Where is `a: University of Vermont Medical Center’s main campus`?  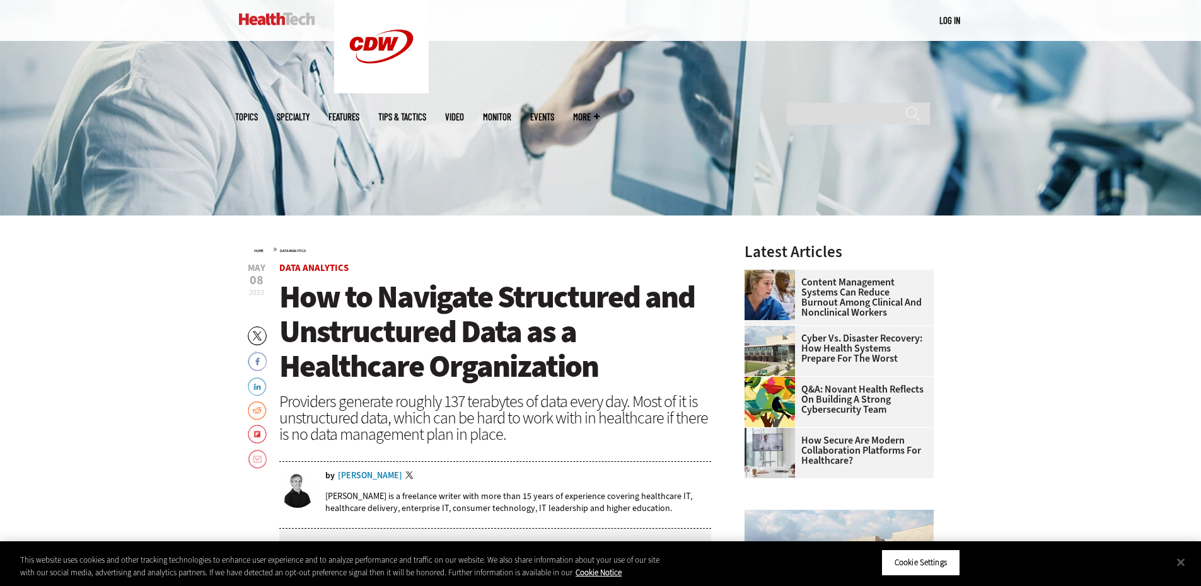 a: University of Vermont Medical Center’s main campus is located at coordinates (773, 331).